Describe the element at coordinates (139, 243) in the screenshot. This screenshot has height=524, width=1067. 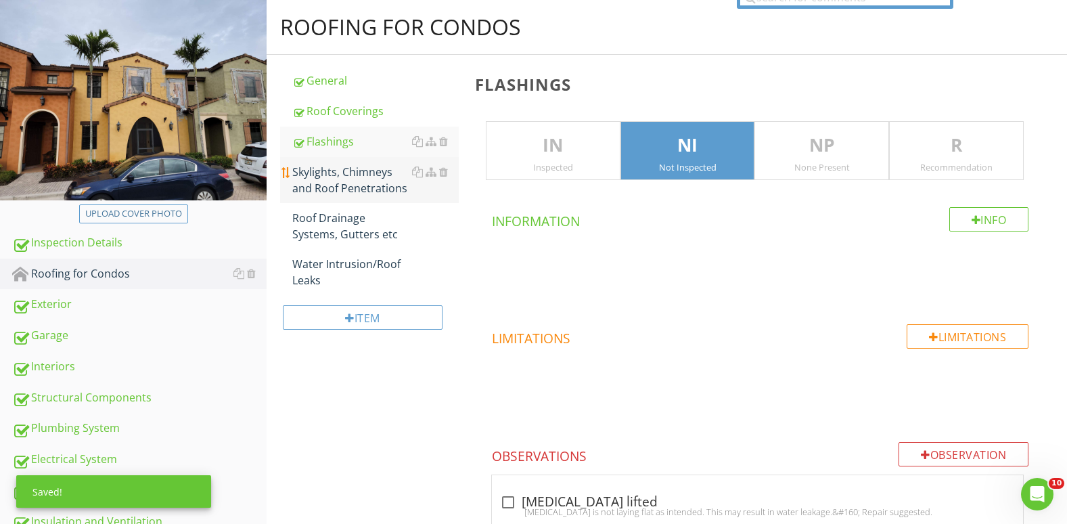
I see `div: Inspection Details` at that location.